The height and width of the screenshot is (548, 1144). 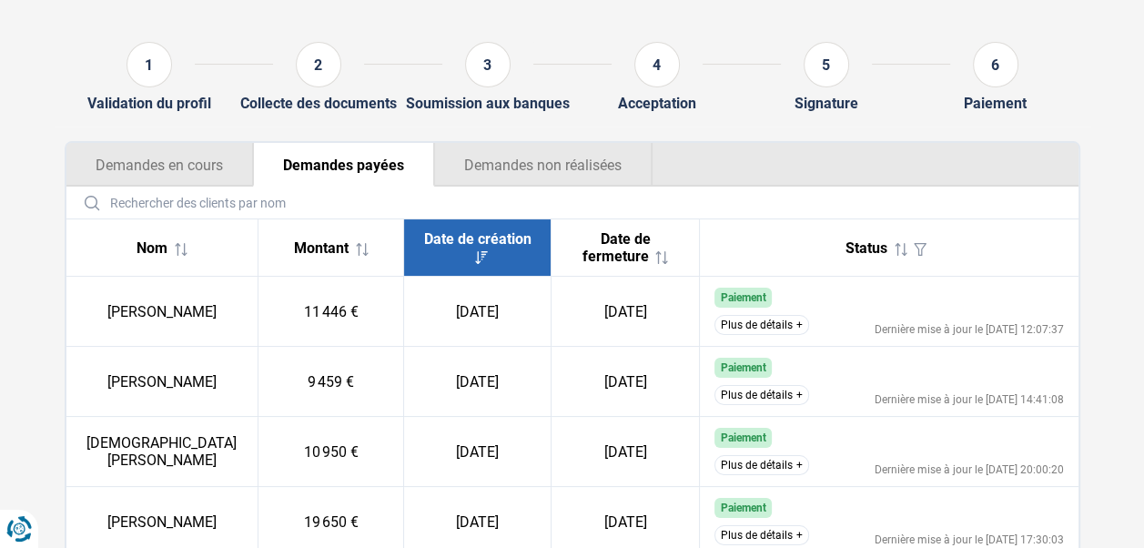 What do you see at coordinates (331, 452) in the screenshot?
I see `td: 10 950 €` at bounding box center [331, 452].